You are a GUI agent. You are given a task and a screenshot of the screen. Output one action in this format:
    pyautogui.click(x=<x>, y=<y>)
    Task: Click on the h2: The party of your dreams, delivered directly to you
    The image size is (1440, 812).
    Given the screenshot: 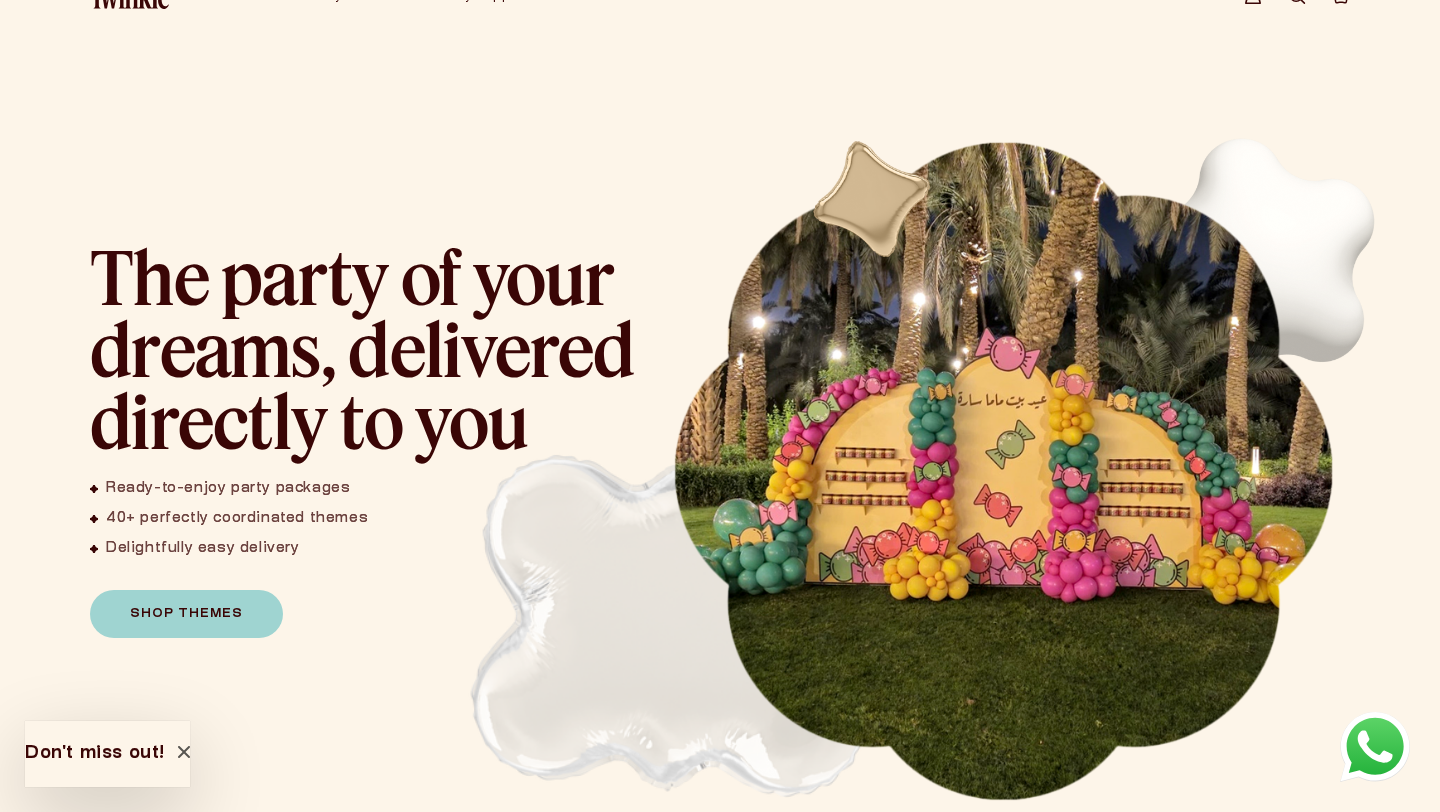 What is the action you would take?
    pyautogui.click(x=370, y=348)
    